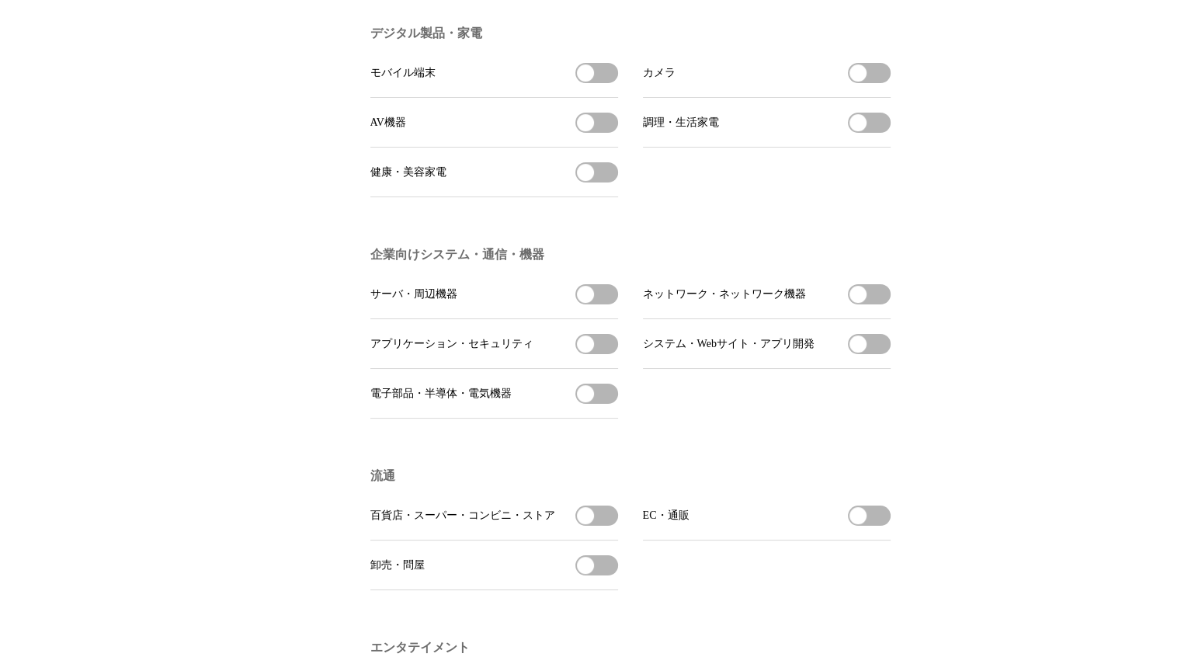 This screenshot has width=1181, height=664. What do you see at coordinates (452, 344) in the screenshot?
I see `span: アプリケーション・セキュリティ` at bounding box center [452, 344].